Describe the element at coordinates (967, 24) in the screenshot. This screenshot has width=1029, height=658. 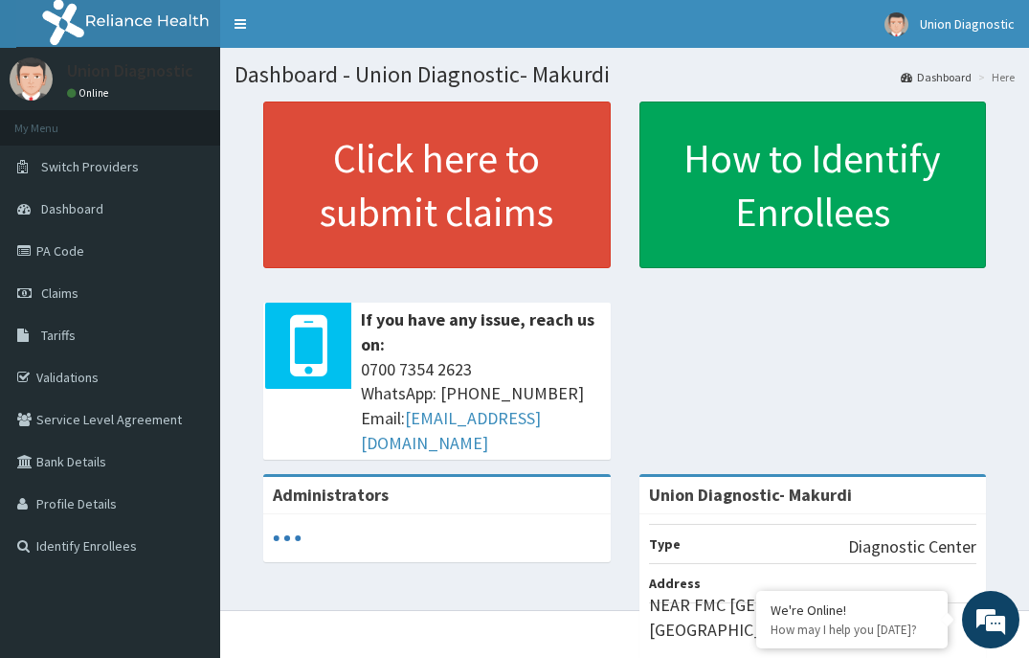
I see `span: Union Diagnostic` at that location.